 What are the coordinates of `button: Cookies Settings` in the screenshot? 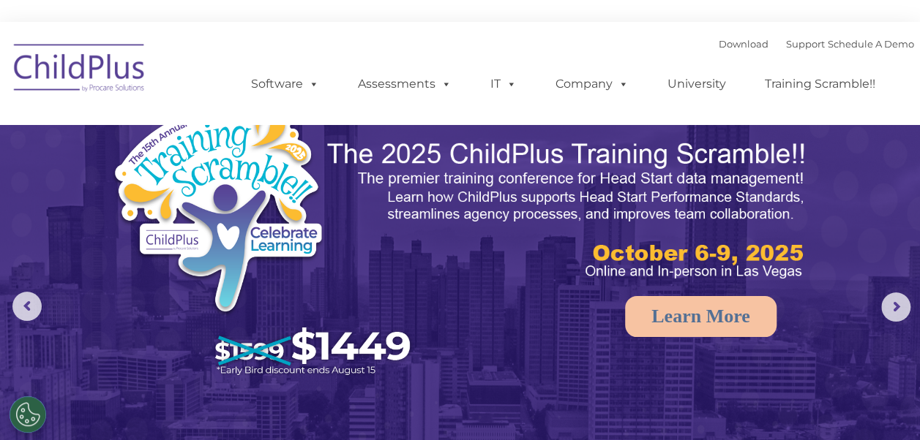 It's located at (28, 415).